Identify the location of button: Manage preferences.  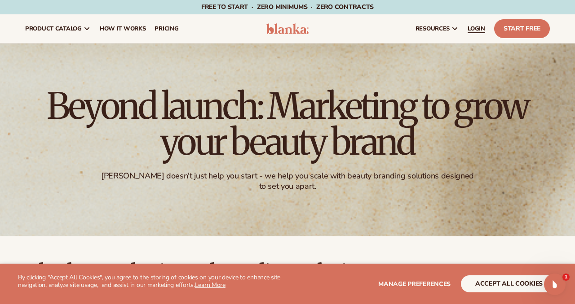
(414, 284).